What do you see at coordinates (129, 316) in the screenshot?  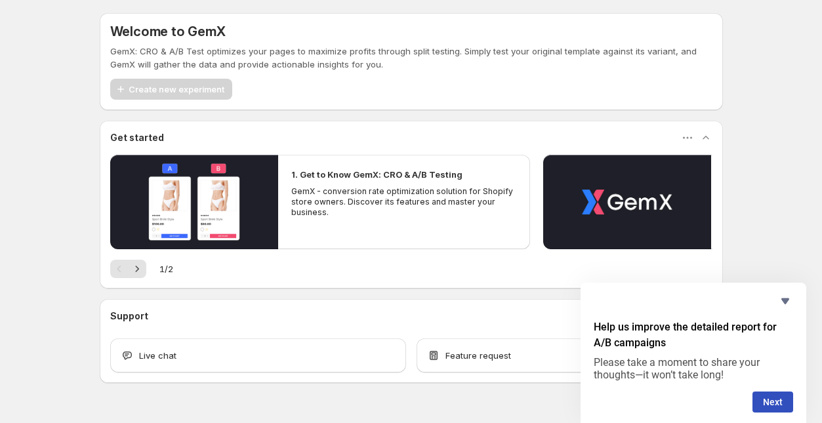 I see `h3: Support` at bounding box center [129, 316].